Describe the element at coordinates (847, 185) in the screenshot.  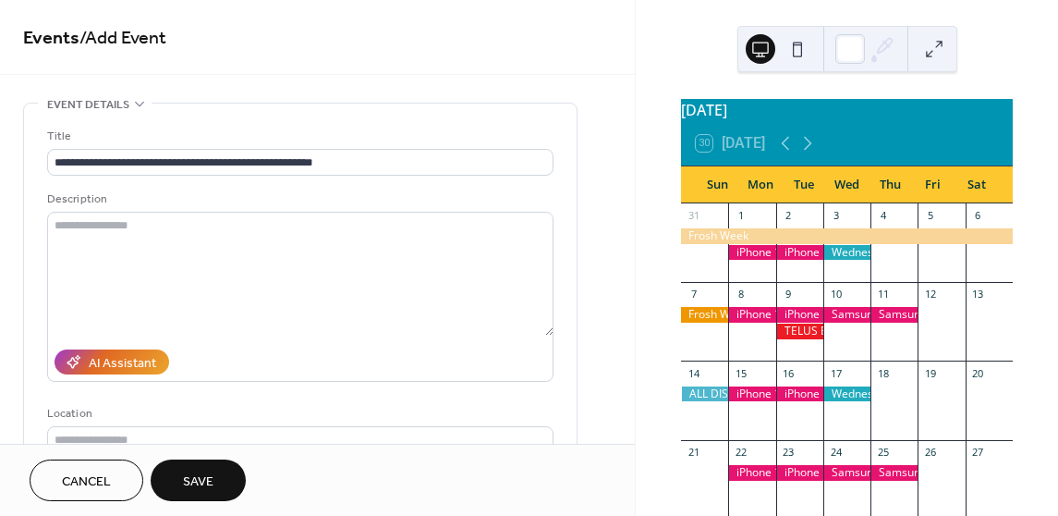
I see `div: Wed` at that location.